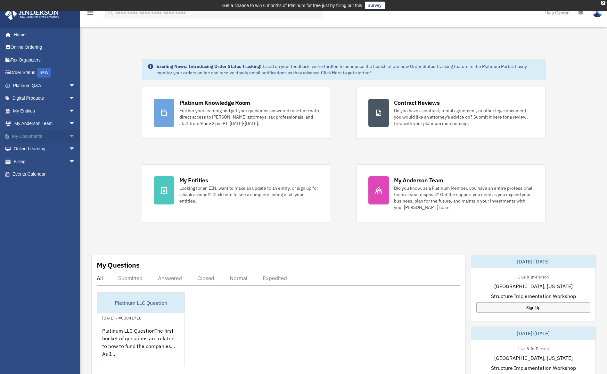 This screenshot has width=607, height=374. Describe the element at coordinates (215, 103) in the screenshot. I see `div: Platinum Knowledge Room` at that location.